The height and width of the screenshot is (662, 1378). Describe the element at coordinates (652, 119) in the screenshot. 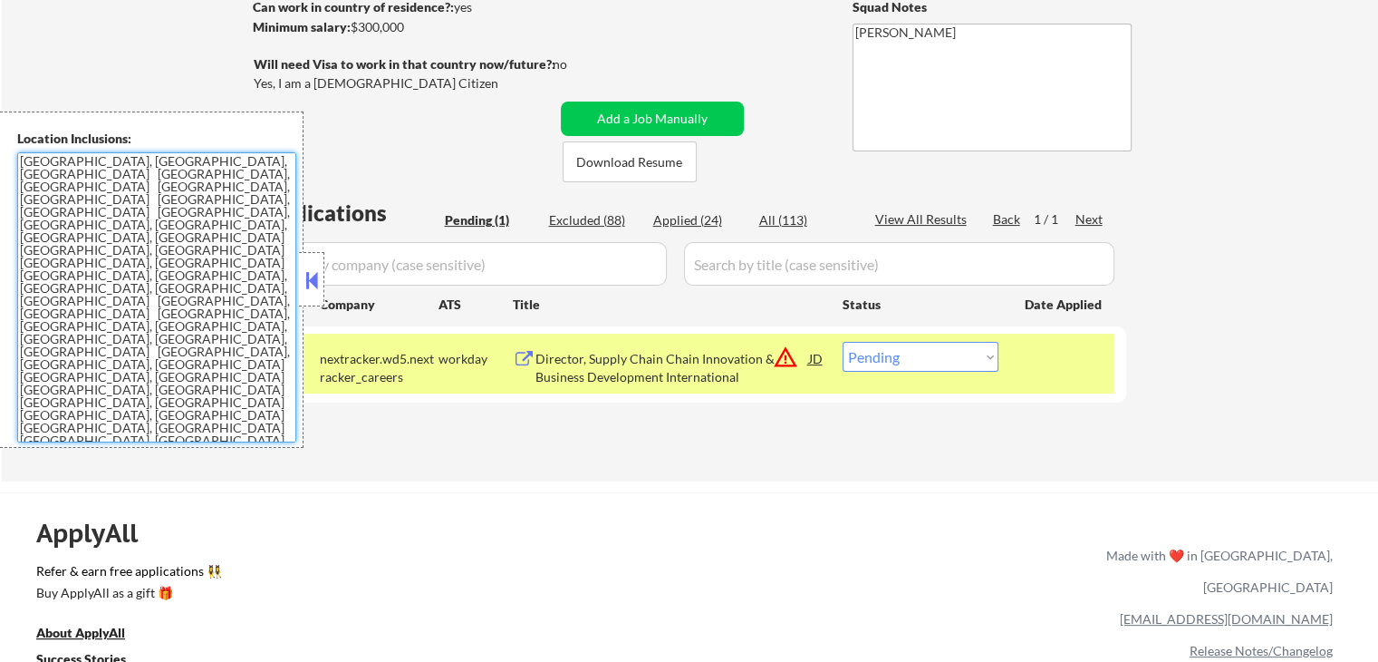

I see `button: Add a Job Manually` at that location.